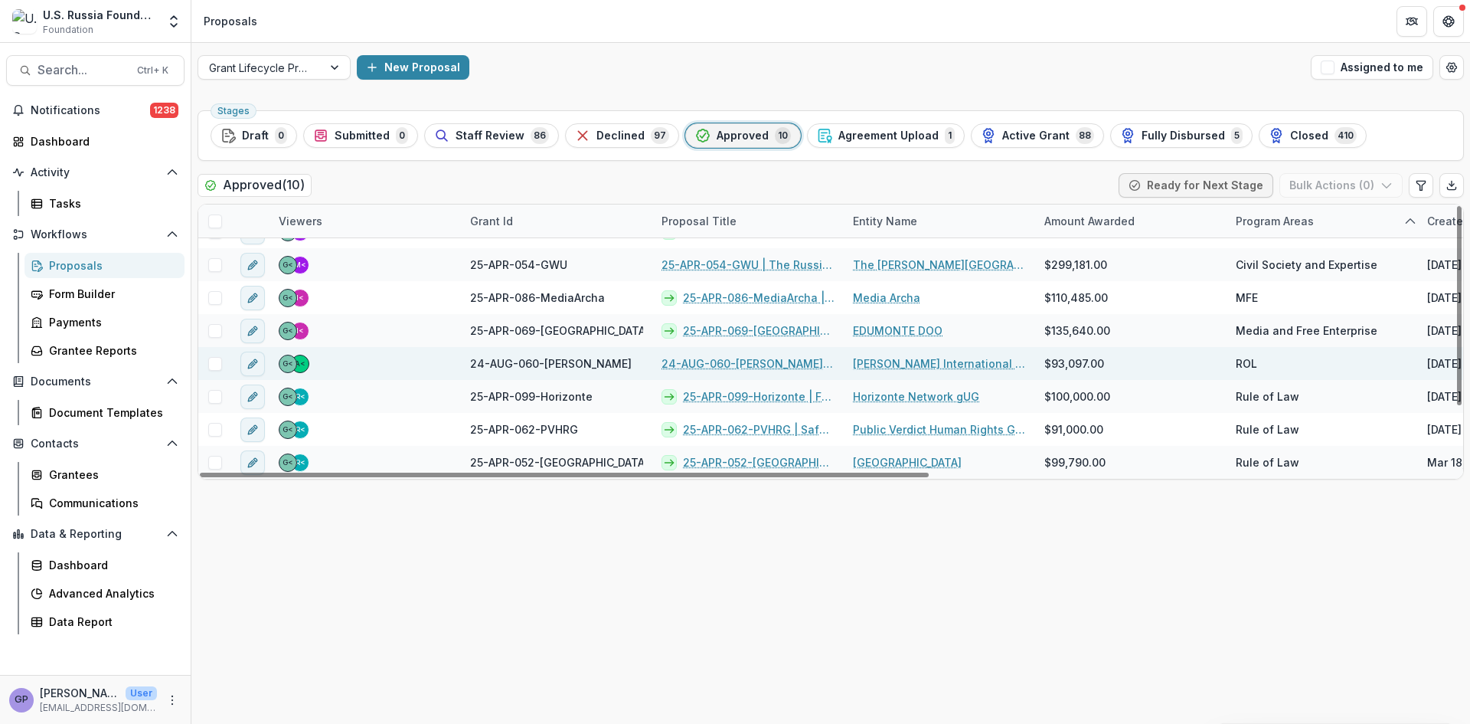 The height and width of the screenshot is (724, 1470). Describe the element at coordinates (1077, 330) in the screenshot. I see `span: $135,640.00` at that location.